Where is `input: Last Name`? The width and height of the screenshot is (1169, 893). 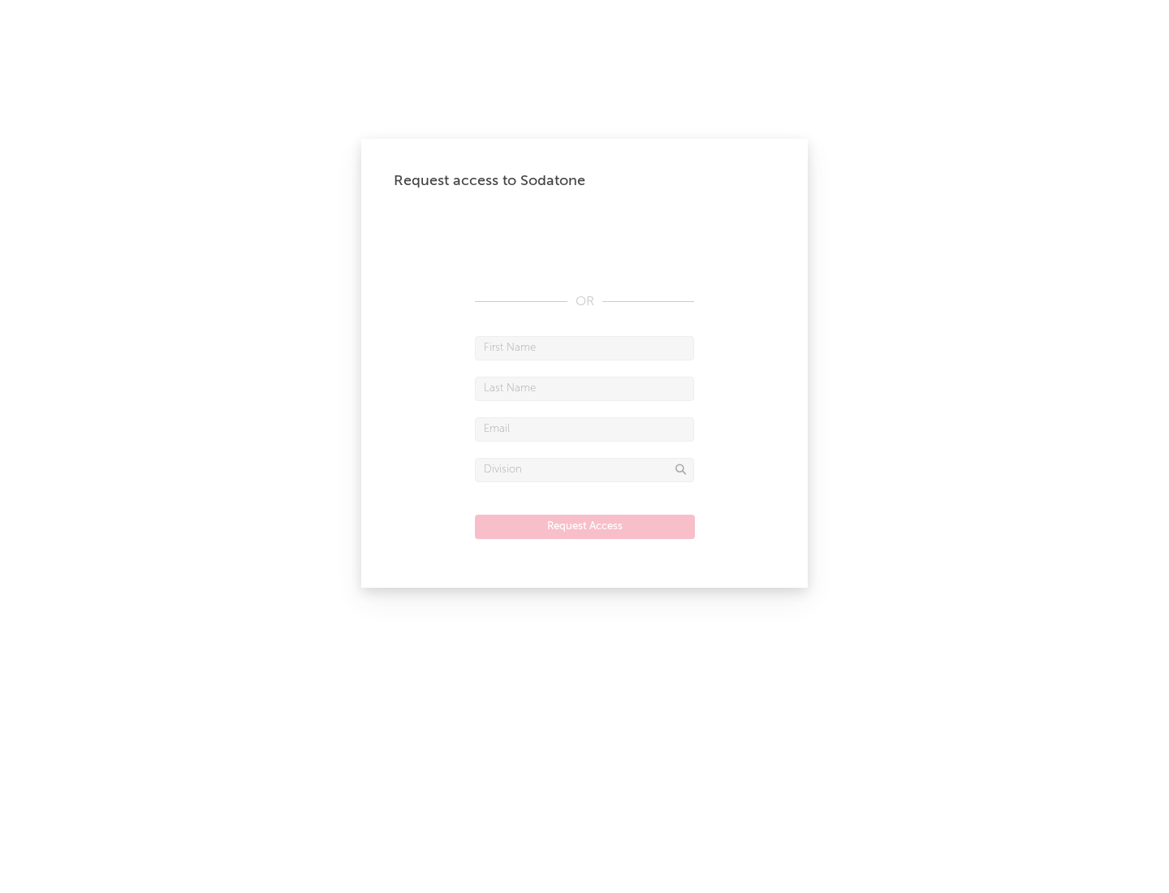
input: Last Name is located at coordinates (585, 389).